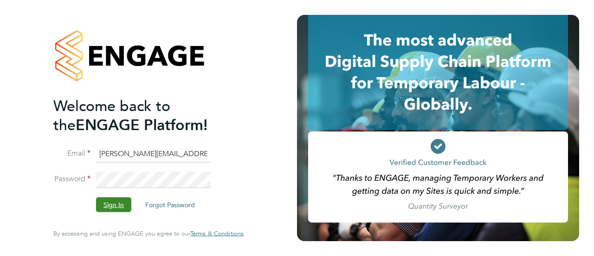  Describe the element at coordinates (217, 233) in the screenshot. I see `a: Terms & Conditions` at that location.